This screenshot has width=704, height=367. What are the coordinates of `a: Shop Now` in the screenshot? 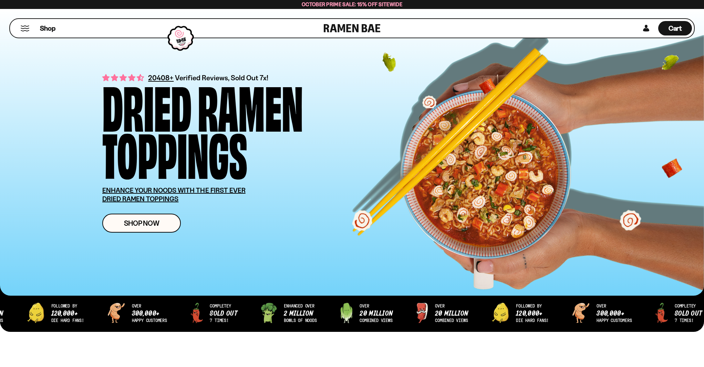 It's located at (142, 223).